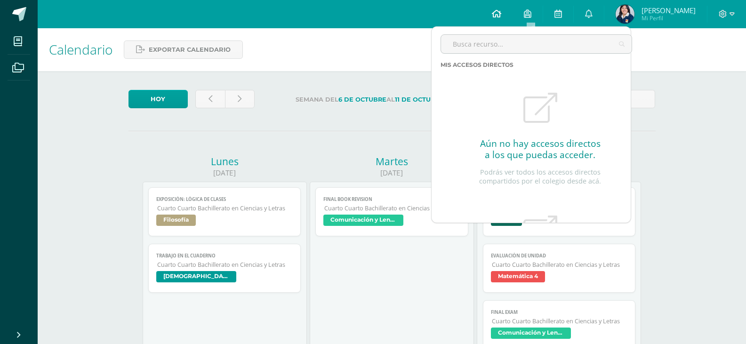  Describe the element at coordinates (536, 44) in the screenshot. I see `input: Busca recurso...` at that location.